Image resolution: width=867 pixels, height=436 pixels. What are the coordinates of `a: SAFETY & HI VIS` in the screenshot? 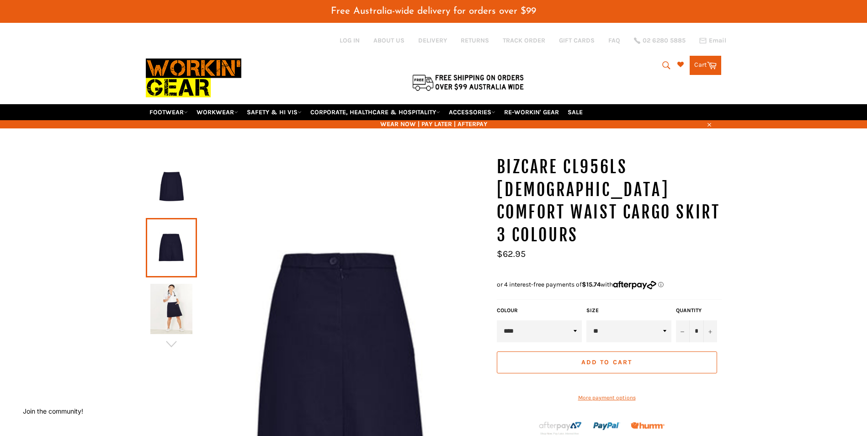 It's located at (274, 112).